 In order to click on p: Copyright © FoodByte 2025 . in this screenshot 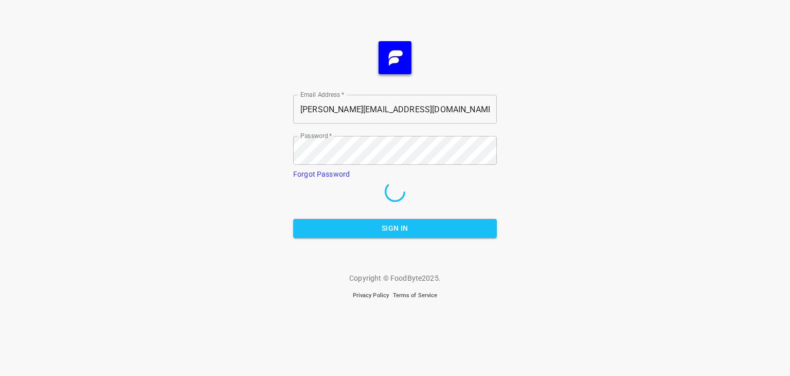, I will do `click(395, 278)`.